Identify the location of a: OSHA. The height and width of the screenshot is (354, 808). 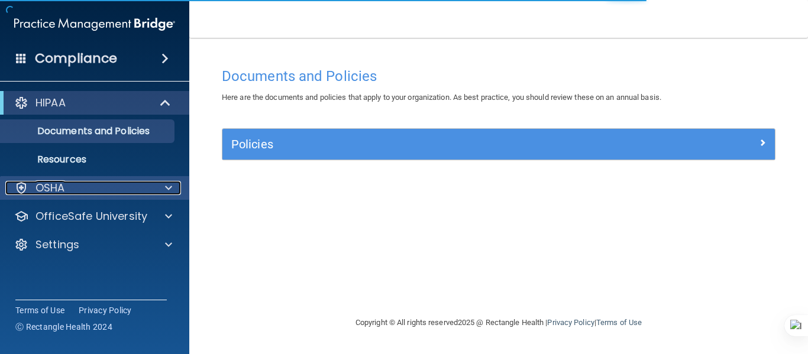
(93, 188).